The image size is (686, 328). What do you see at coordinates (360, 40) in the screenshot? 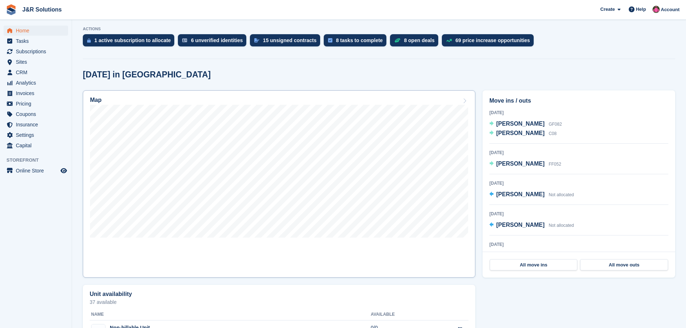
I see `div: 8 tasks to complete` at bounding box center [360, 40].